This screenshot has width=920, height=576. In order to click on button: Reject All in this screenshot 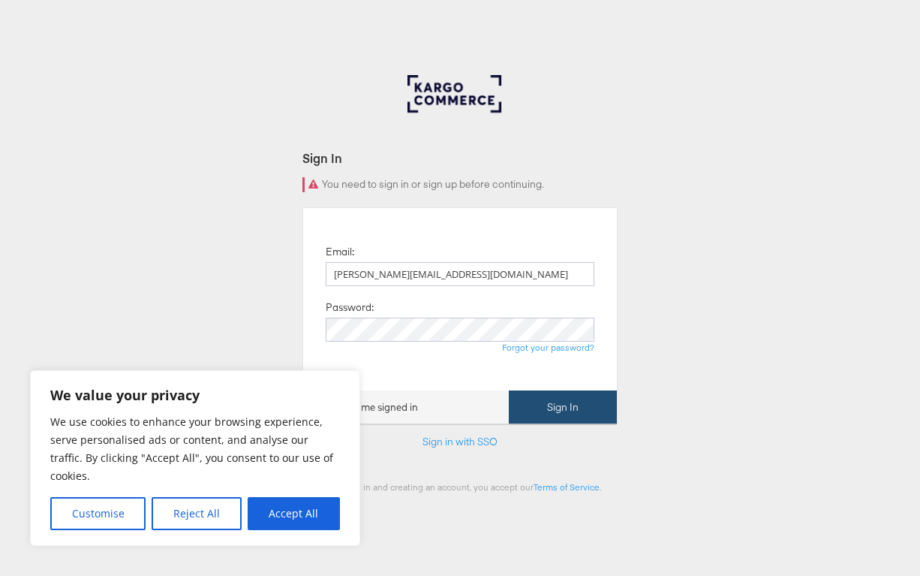, I will do `click(196, 514)`.